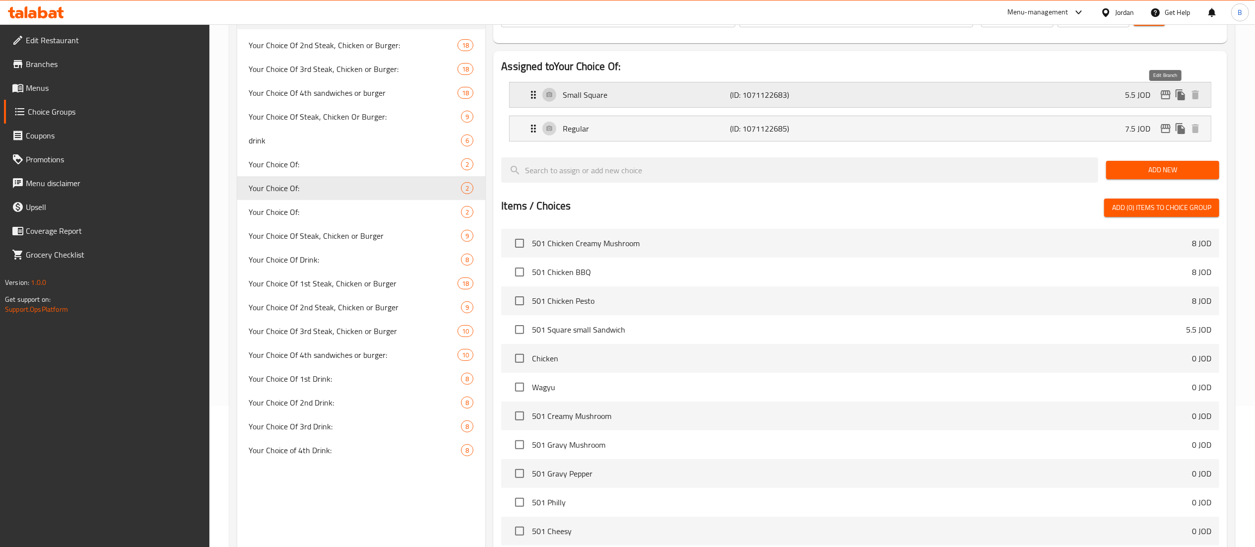 The width and height of the screenshot is (1255, 547). What do you see at coordinates (467, 140) in the screenshot?
I see `span: 6` at bounding box center [467, 140].